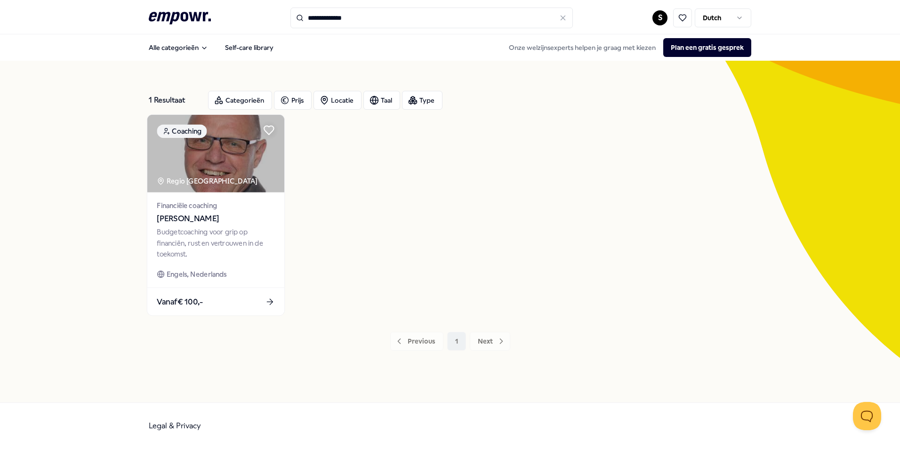 The image size is (900, 449). Describe the element at coordinates (293, 100) in the screenshot. I see `button: Prijs` at that location.